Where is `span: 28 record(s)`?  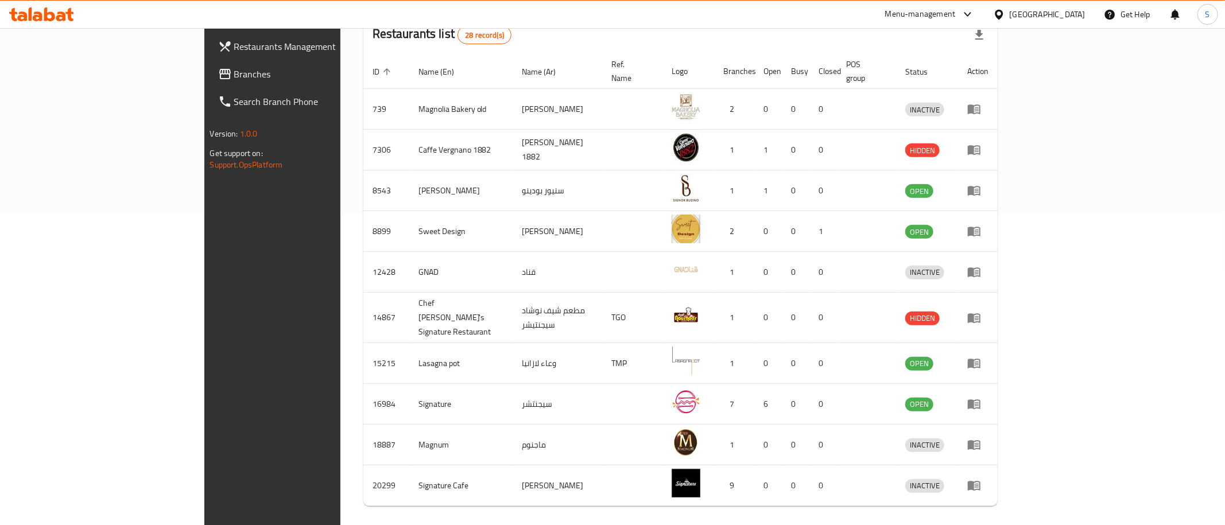
span: 28 record(s) is located at coordinates (485, 35).